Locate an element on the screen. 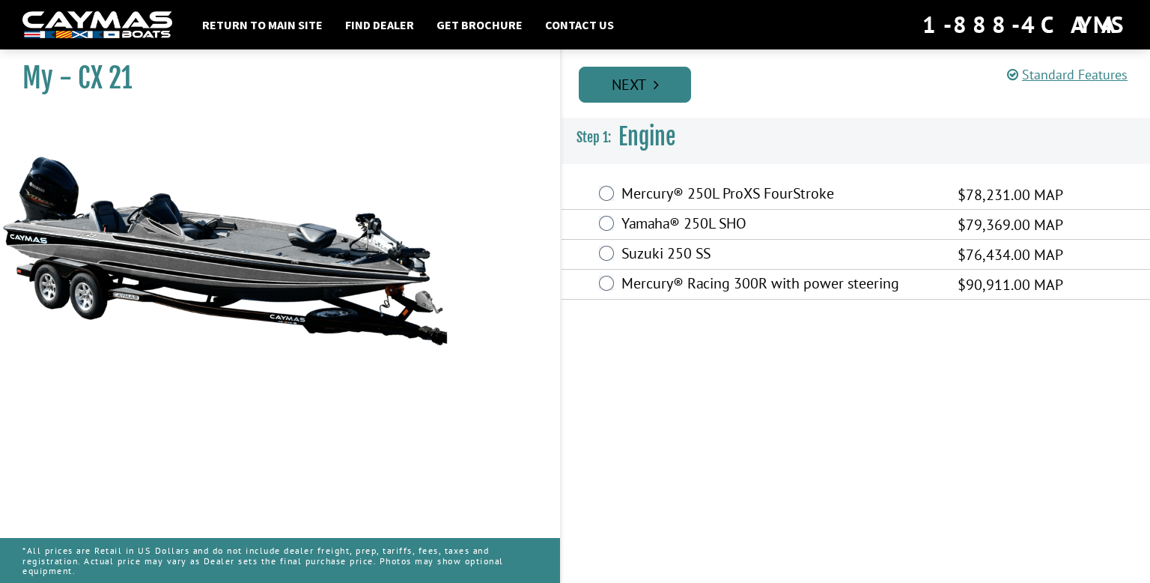  a: Standard Features is located at coordinates (1067, 74).